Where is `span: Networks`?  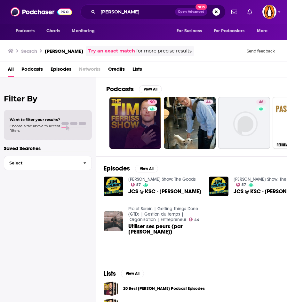
span: Networks is located at coordinates (89, 70).